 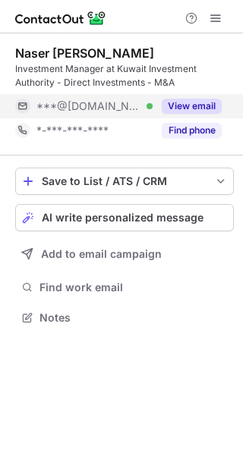 I want to click on button: AI write personalized message, so click(x=124, y=218).